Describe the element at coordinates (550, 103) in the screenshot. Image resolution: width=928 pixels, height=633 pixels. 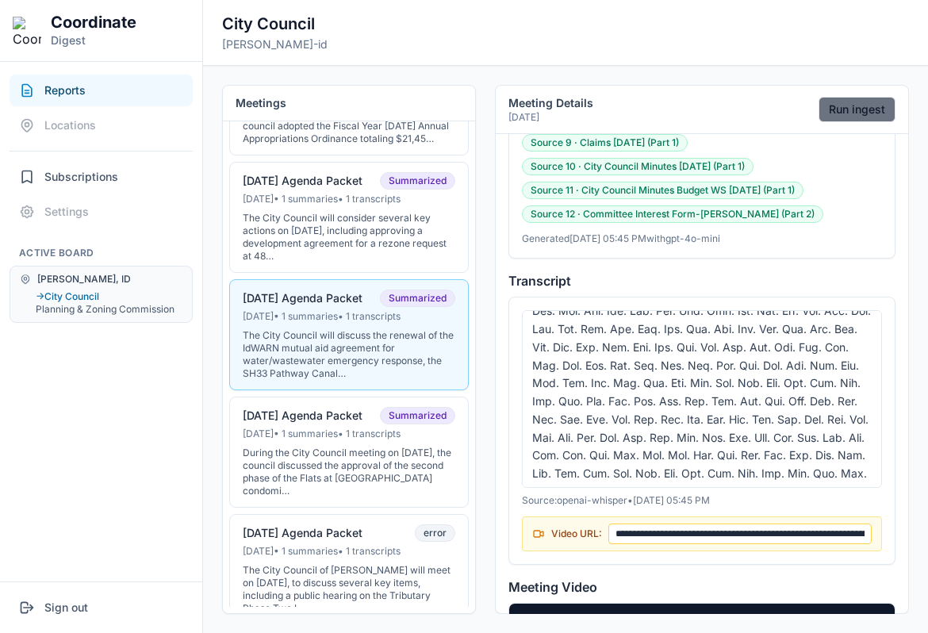
I see `h2: Meeting Details` at that location.